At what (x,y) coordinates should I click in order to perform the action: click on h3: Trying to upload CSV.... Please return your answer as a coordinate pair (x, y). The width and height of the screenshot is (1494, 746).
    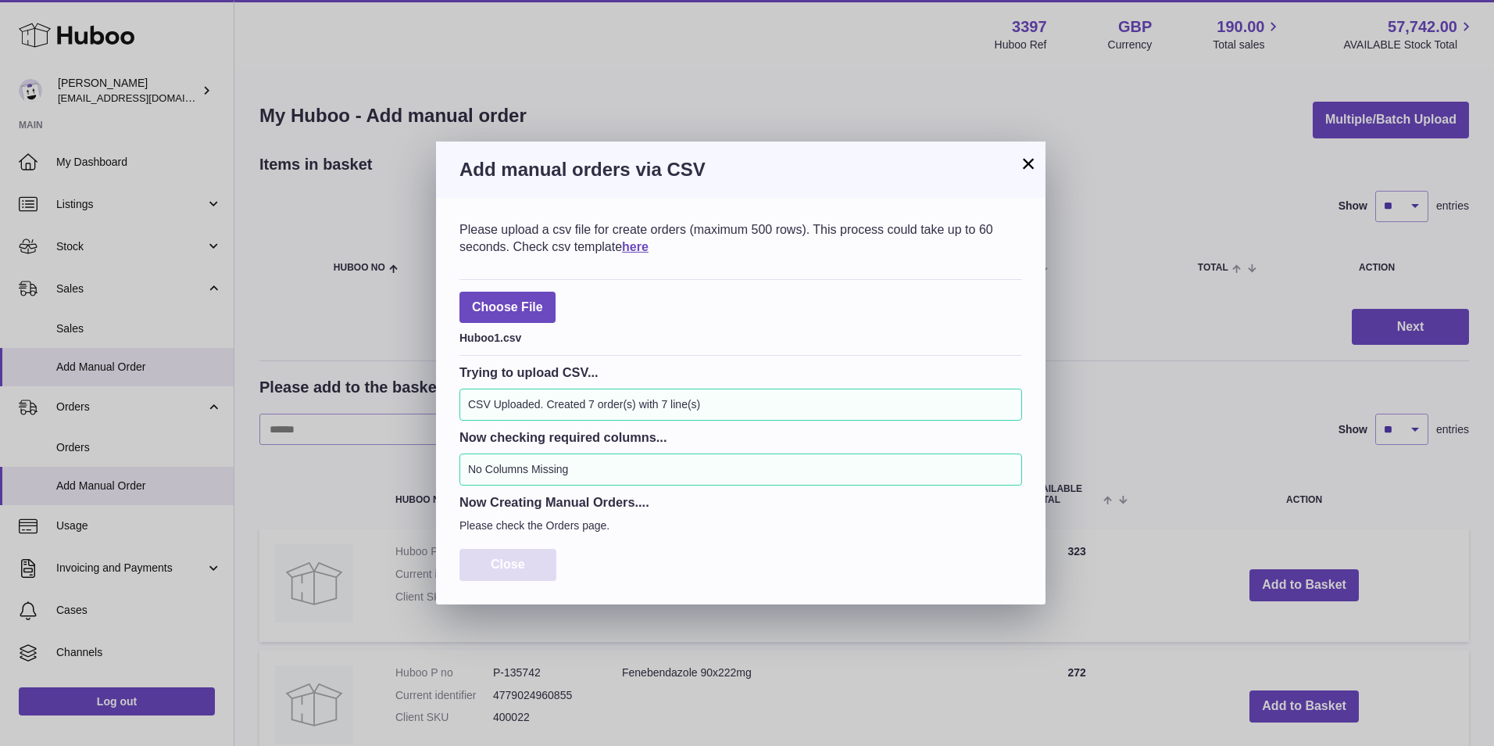
    Looking at the image, I should click on (741, 372).